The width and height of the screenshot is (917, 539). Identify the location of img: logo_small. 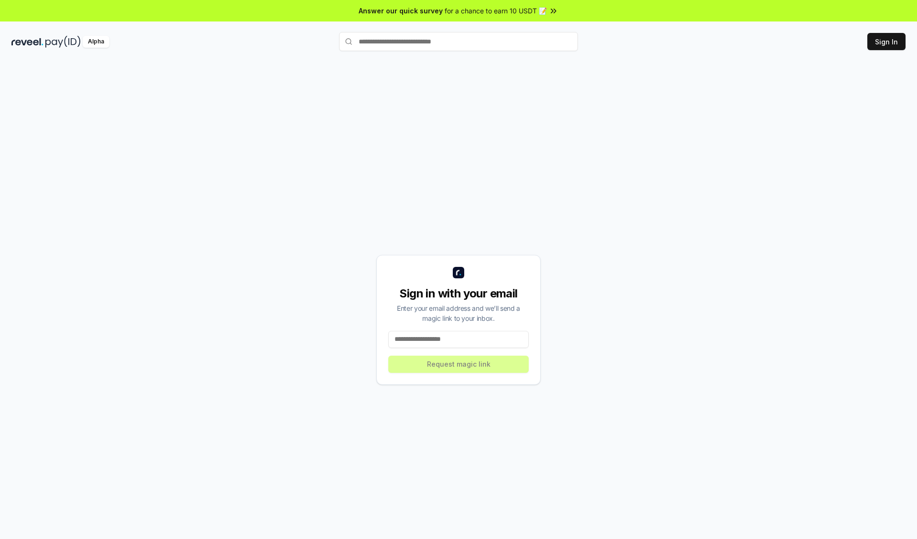
(459, 273).